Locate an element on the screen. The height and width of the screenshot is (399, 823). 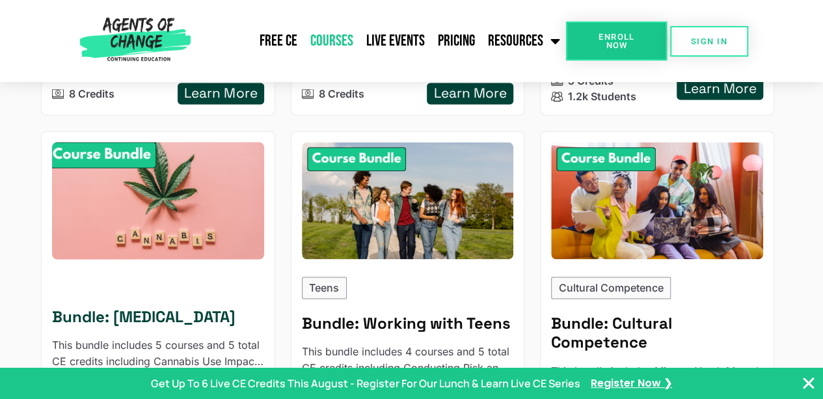
img: Cannabis Use Disorder - 5 CE Credit Bundle is located at coordinates (158, 200).